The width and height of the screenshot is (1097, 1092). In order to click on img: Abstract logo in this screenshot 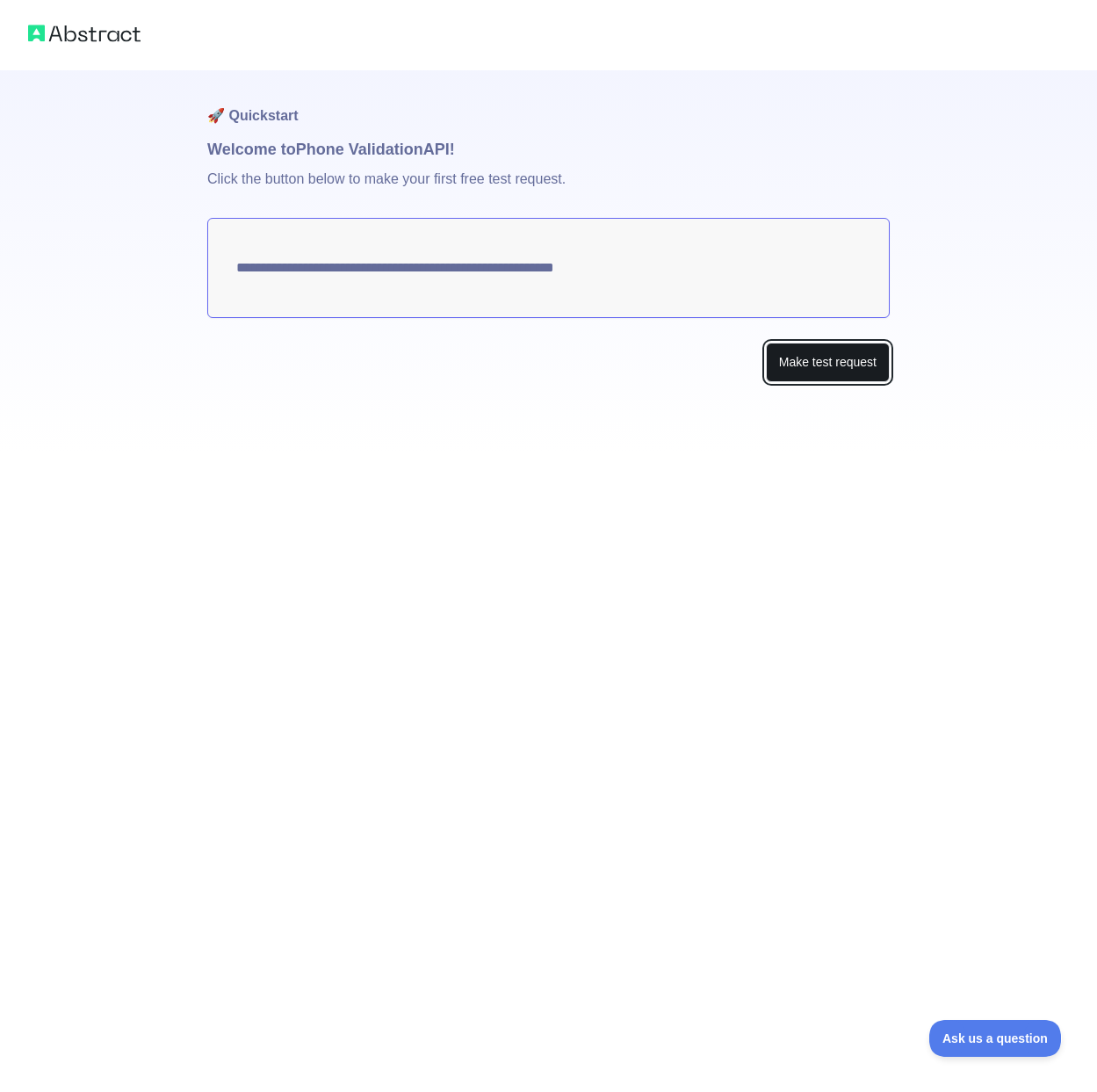, I will do `click(84, 33)`.